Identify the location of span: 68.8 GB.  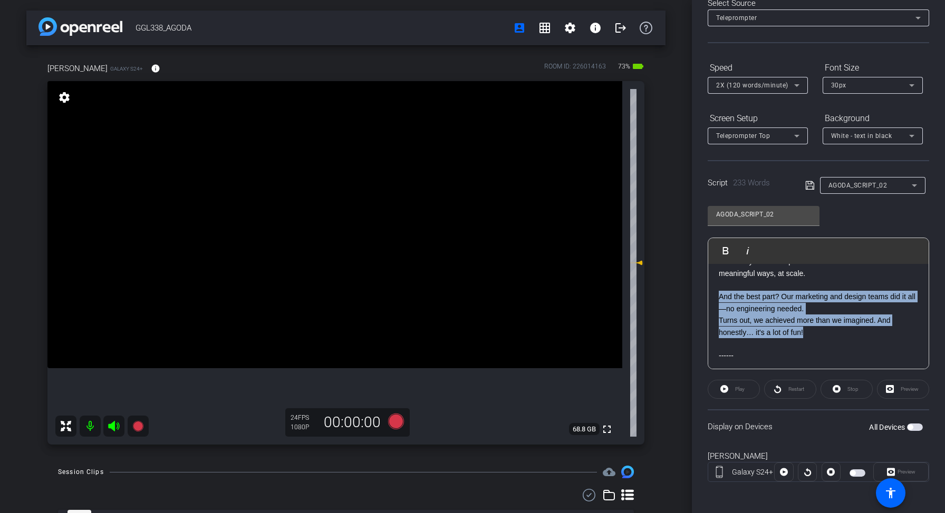
(584, 430).